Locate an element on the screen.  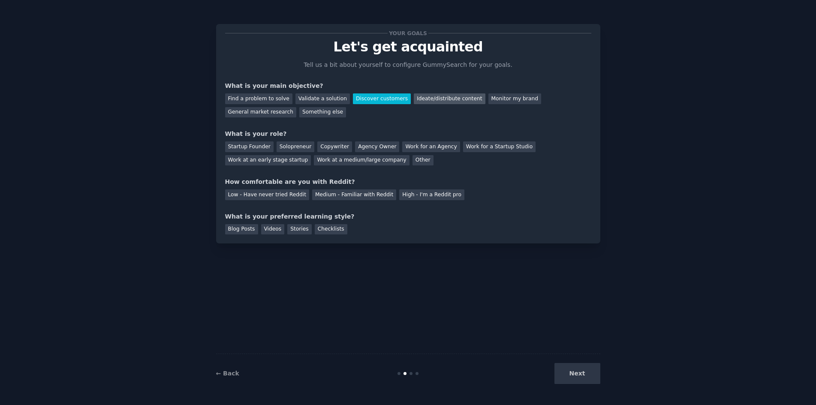
div: Something else is located at coordinates (323, 112).